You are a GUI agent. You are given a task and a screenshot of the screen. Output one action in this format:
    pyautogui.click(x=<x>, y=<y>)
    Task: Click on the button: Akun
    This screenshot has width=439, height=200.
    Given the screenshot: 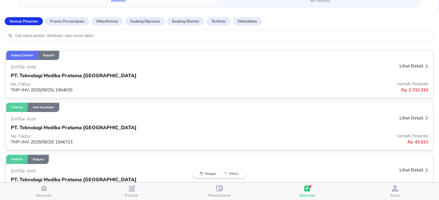 What is the action you would take?
    pyautogui.click(x=395, y=192)
    